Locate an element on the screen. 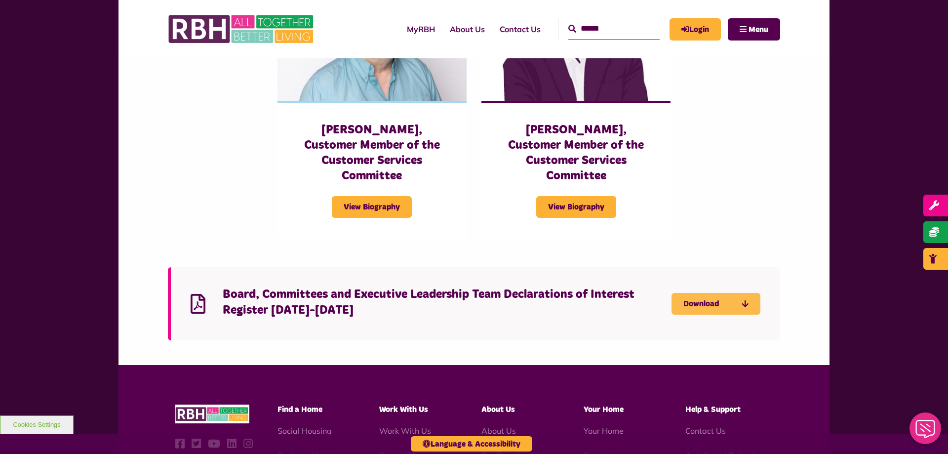 Image resolution: width=948 pixels, height=454 pixels. a: Download Board, Committees and Executive Leadership Team Declarations of Interest Register 2025-2... is located at coordinates (716, 304).